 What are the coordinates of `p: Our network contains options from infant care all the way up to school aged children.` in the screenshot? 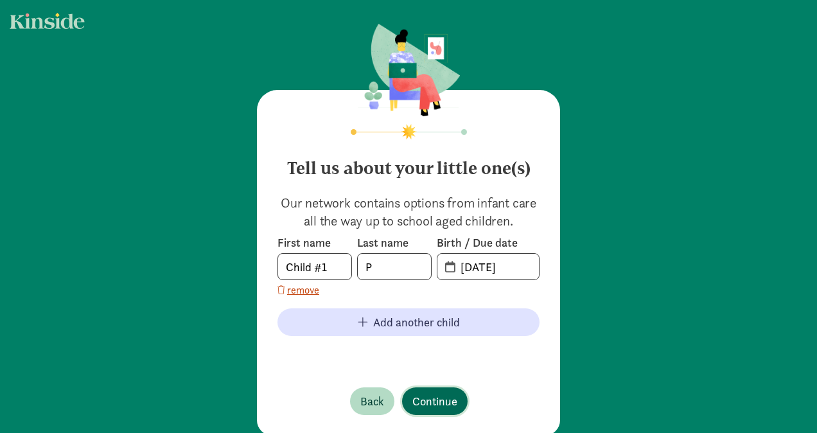 It's located at (409, 212).